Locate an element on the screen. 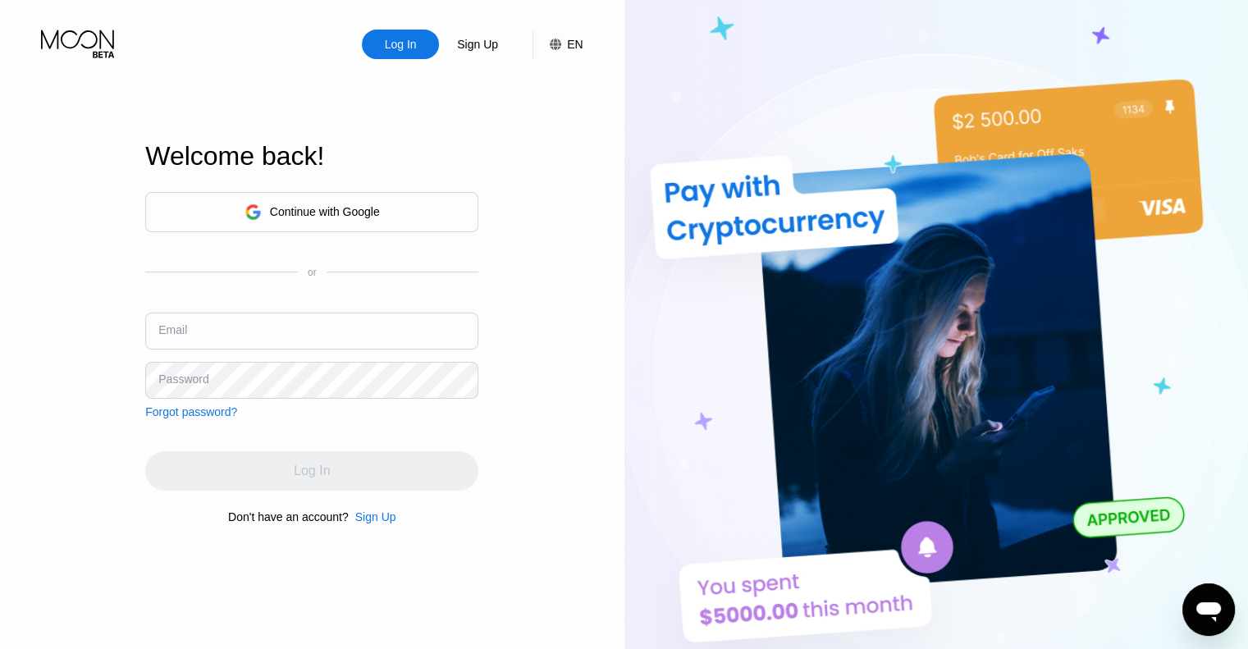 Image resolution: width=1248 pixels, height=649 pixels. div: or is located at coordinates (312, 272).